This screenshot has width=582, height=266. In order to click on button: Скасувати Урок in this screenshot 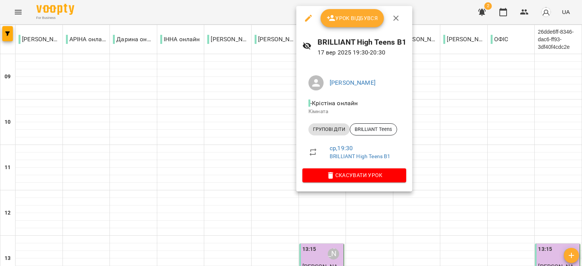, I will do `click(354, 175)`.